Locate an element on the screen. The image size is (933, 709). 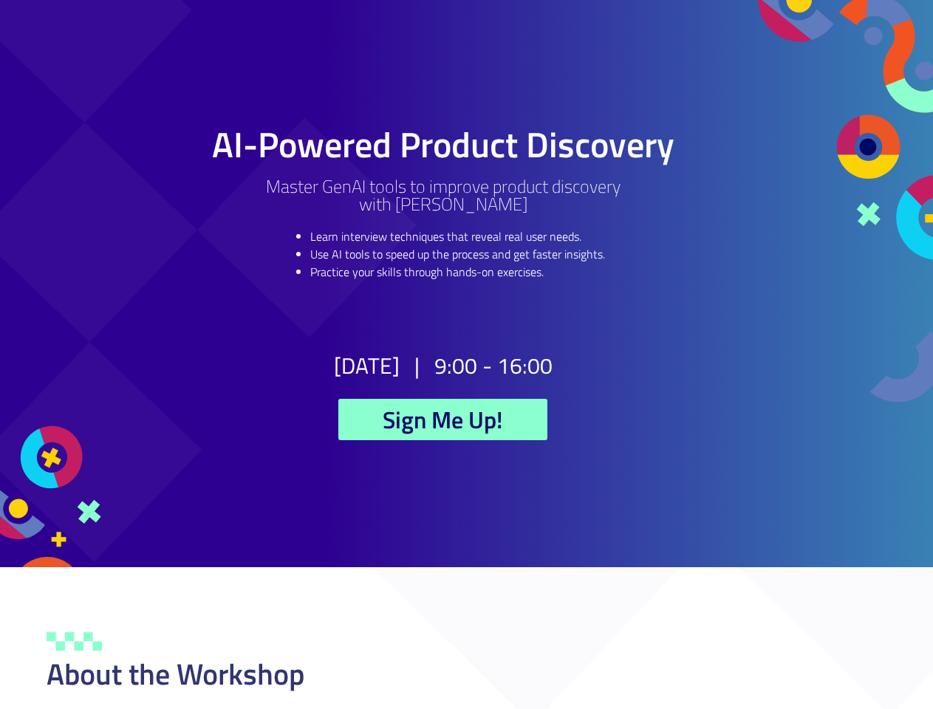
a: Sign Me Up! is located at coordinates (442, 420).